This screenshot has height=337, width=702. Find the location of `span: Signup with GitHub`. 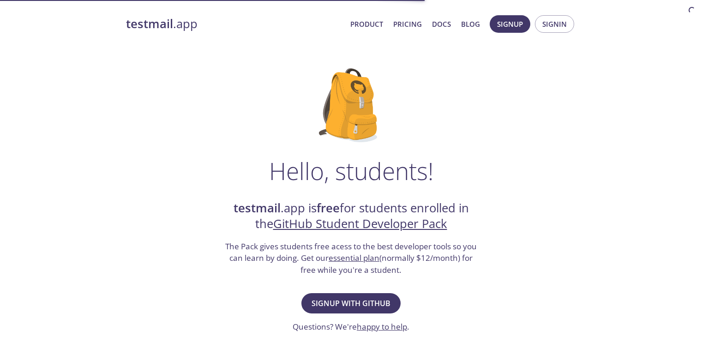

span: Signup with GitHub is located at coordinates (351, 303).